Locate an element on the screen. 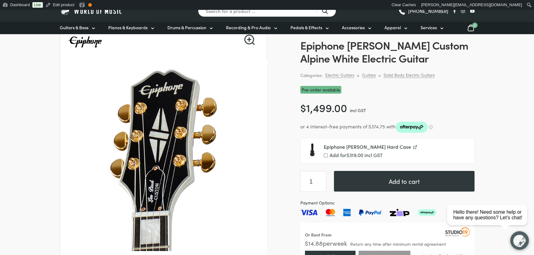 The width and height of the screenshot is (534, 255). span: Drums & Percussion is located at coordinates (187, 27).